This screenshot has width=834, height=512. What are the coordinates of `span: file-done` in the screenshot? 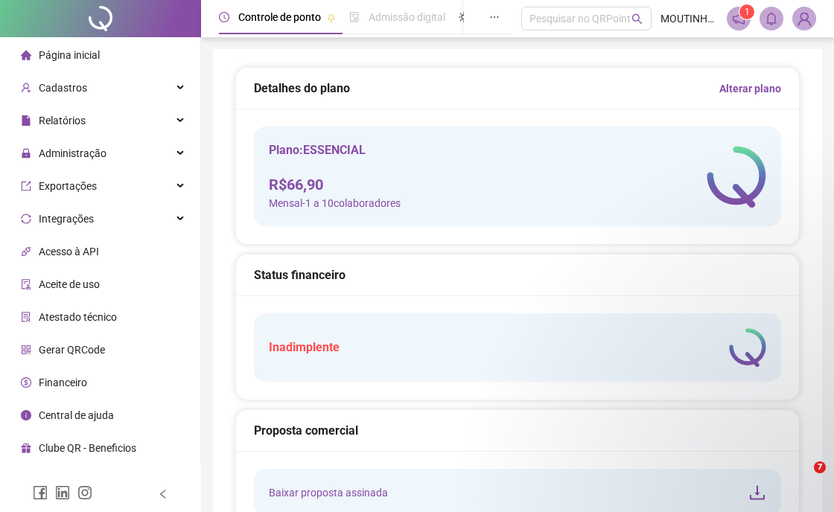 It's located at (354, 17).